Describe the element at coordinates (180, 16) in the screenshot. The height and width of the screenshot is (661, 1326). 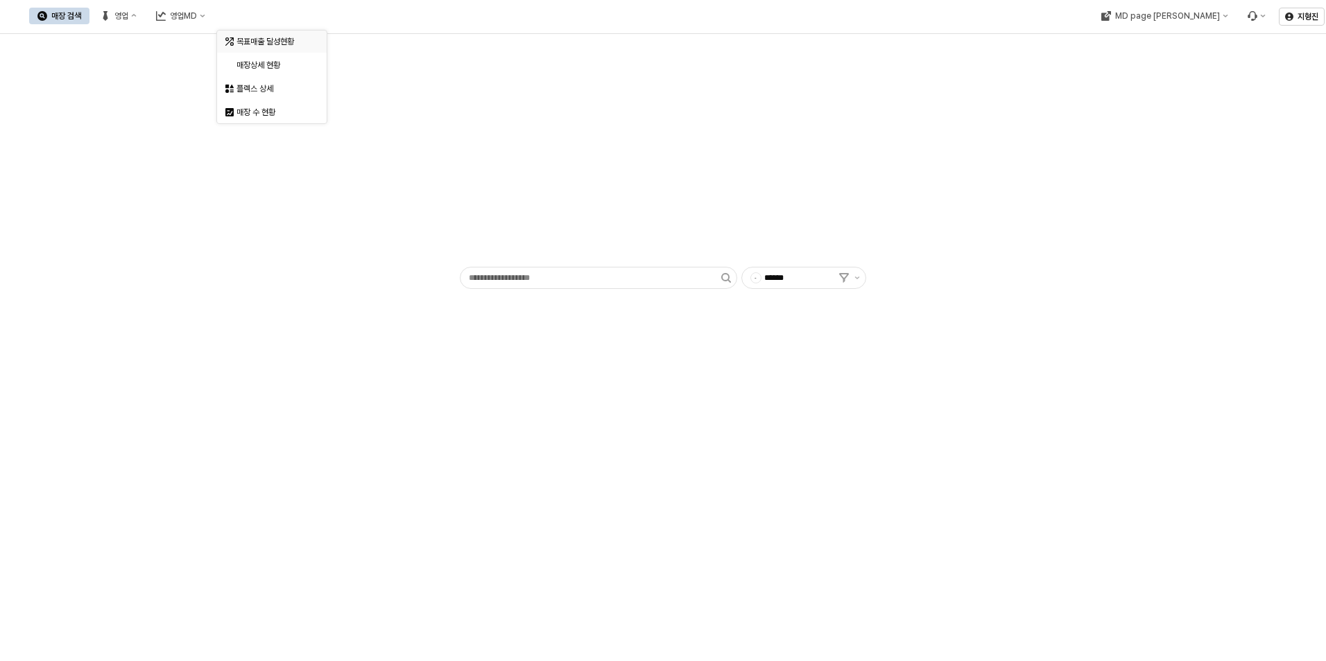
I see `button: 영업MD` at that location.